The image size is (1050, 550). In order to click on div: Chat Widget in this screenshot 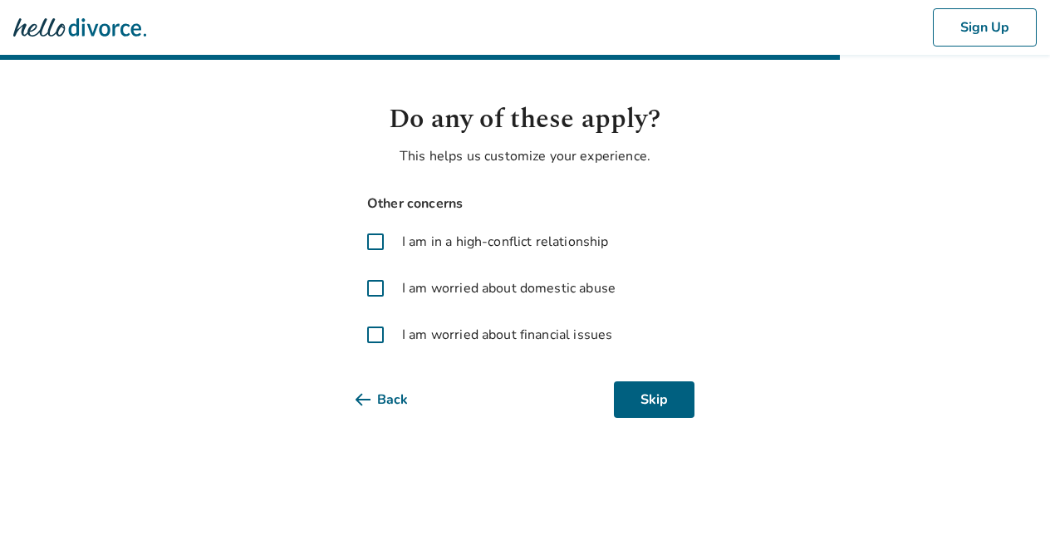, I will do `click(1008, 510)`.